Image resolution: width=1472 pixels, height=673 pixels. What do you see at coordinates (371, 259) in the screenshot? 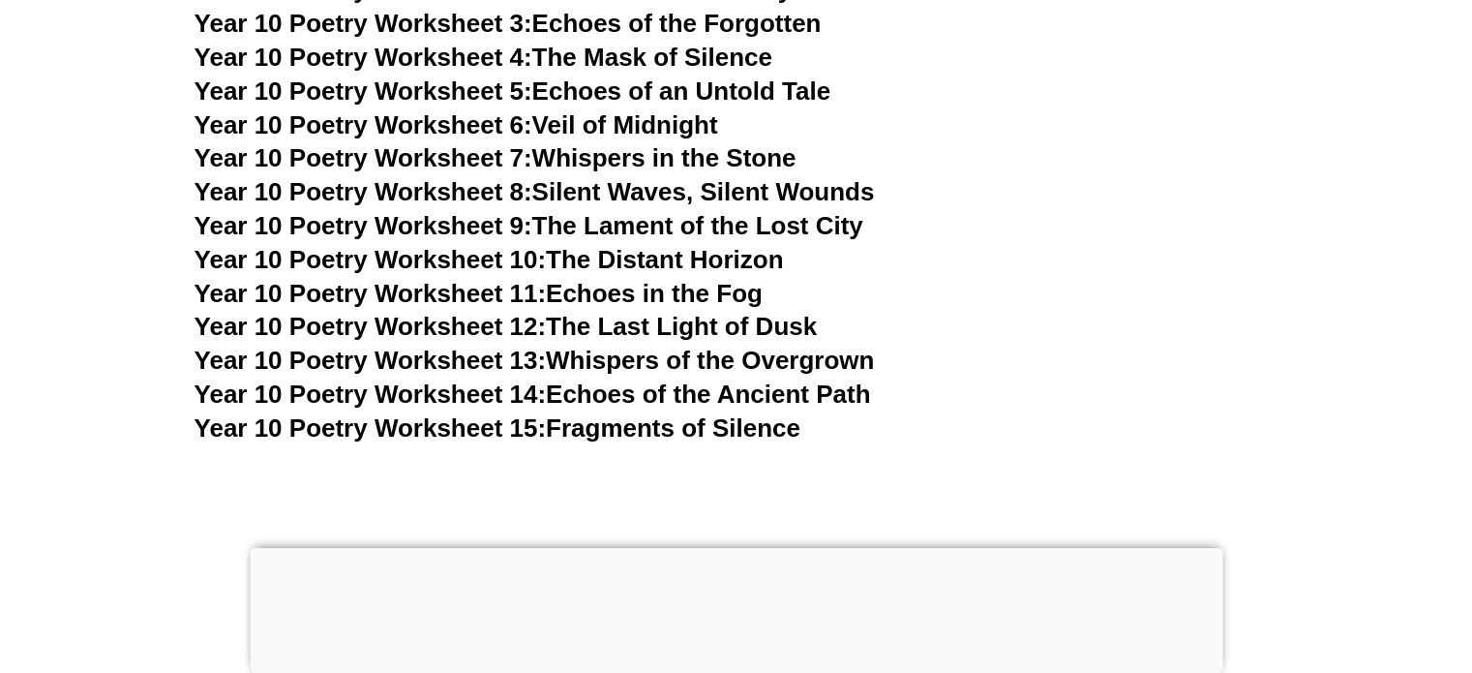
I see `span: Year 10 Poetry Worksheet 10:` at bounding box center [371, 259].